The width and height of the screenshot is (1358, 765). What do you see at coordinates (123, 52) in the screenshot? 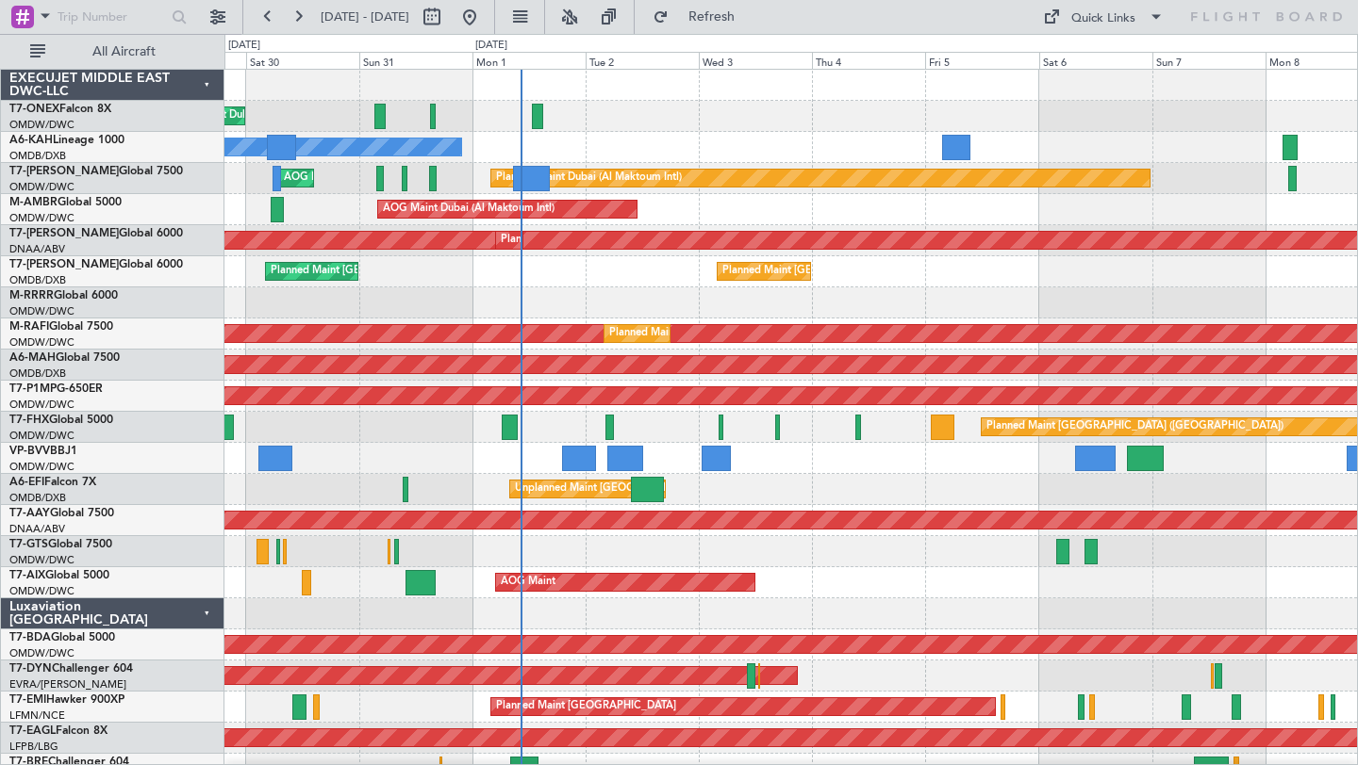
I see `span: All Aircraft` at bounding box center [123, 52].